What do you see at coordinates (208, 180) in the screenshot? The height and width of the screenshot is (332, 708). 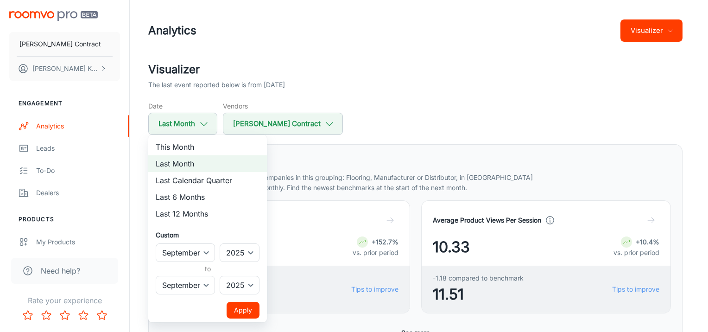 I see `li: Last Calendar Quarter` at bounding box center [208, 180].